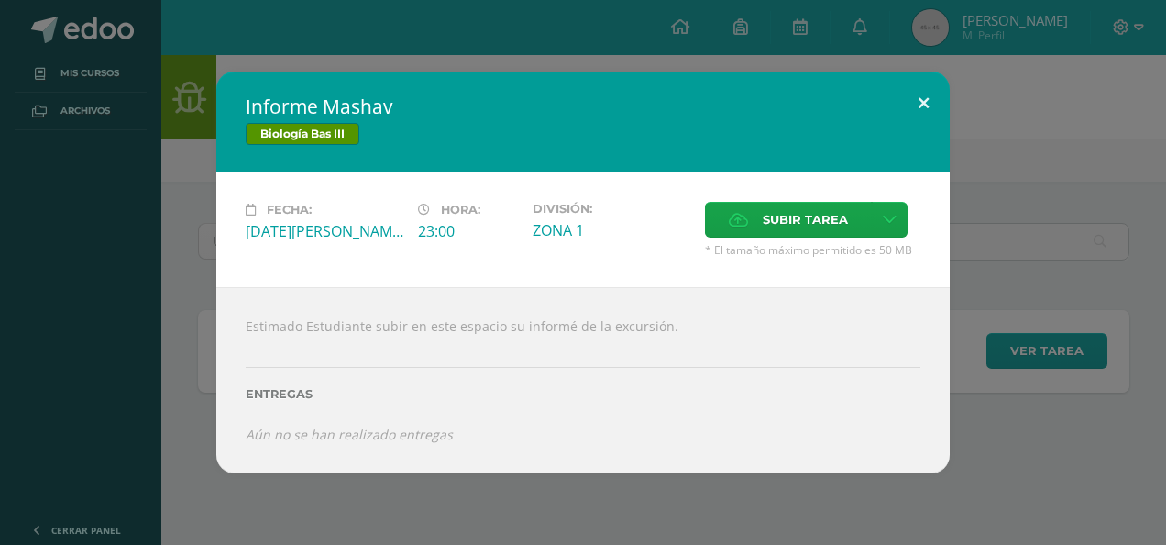 The width and height of the screenshot is (1166, 545). I want to click on div: Estimado Estudiante subir en este espacio su informé de la excursión., so click(583, 380).